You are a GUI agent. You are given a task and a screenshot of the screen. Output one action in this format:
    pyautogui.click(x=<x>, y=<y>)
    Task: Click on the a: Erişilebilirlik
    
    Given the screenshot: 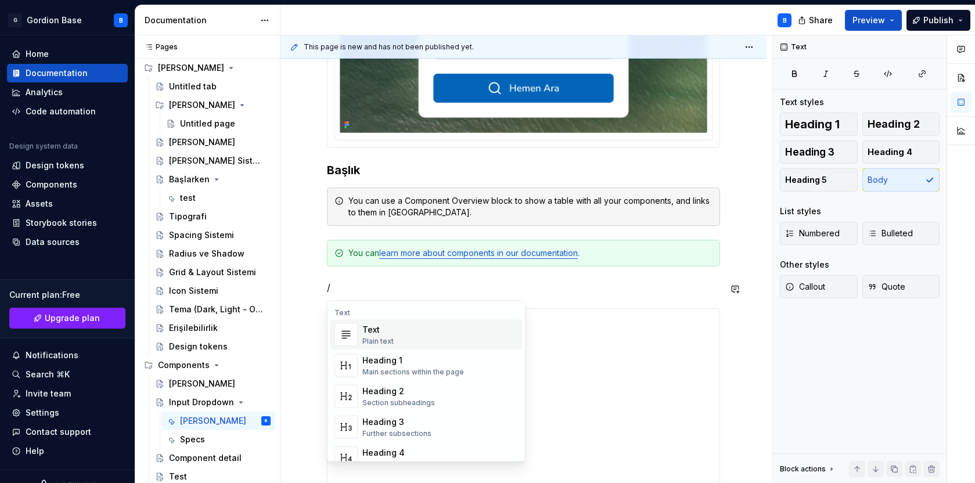 What is the action you would take?
    pyautogui.click(x=213, y=328)
    